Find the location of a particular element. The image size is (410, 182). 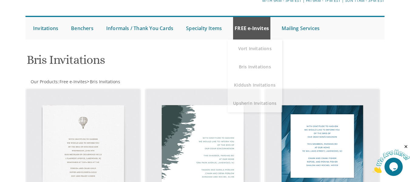

a: Bar Mitzvah is located at coordinates (54, 67).